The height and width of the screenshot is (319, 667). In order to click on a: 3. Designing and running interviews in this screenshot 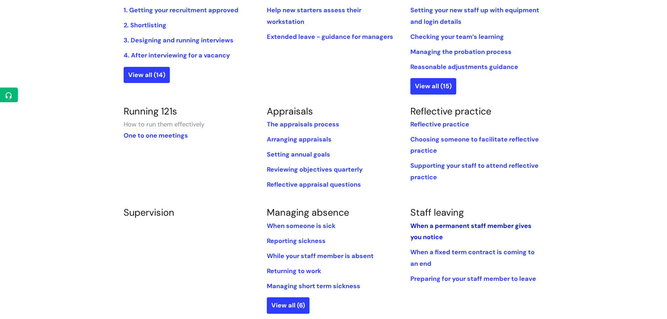, I will do `click(178, 40)`.